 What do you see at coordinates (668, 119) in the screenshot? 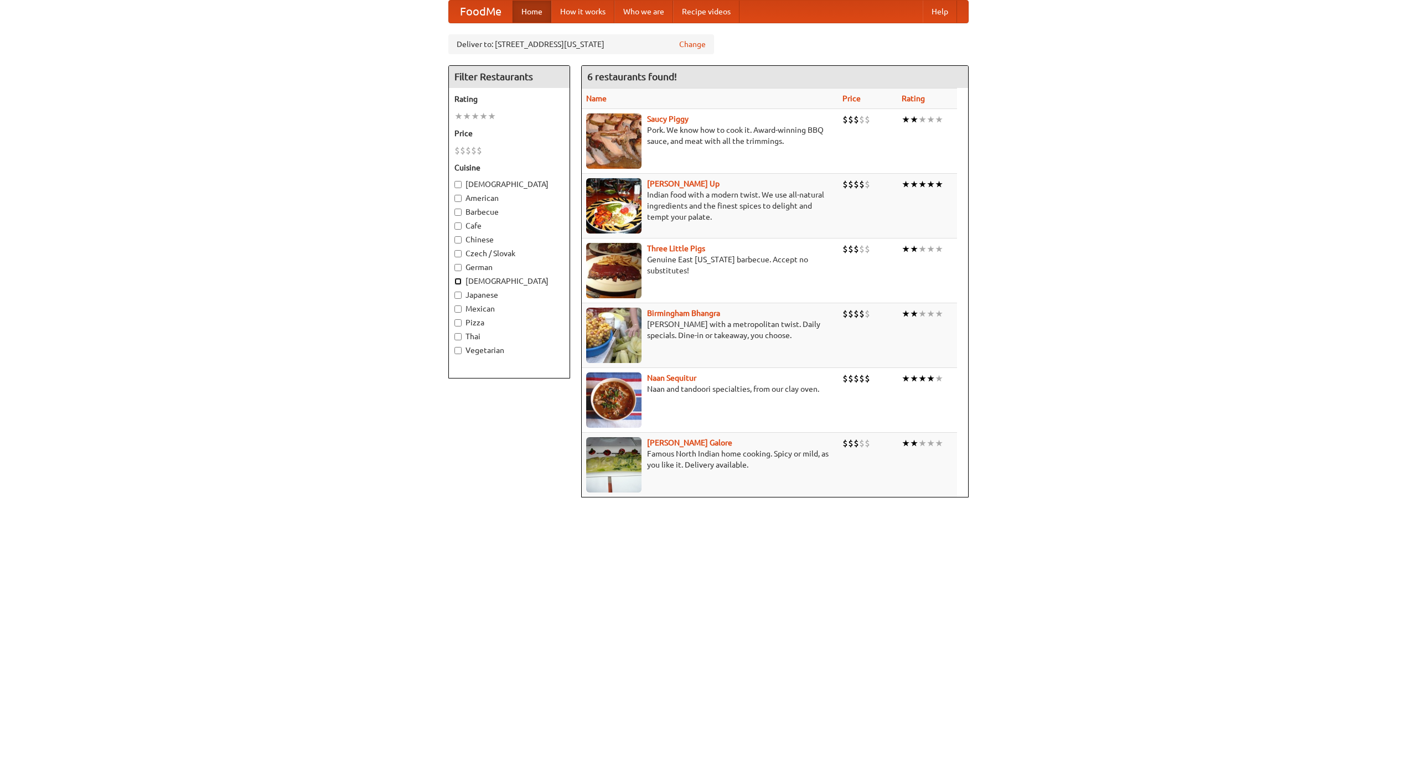
I see `b: Saucy Piggy` at bounding box center [668, 119].